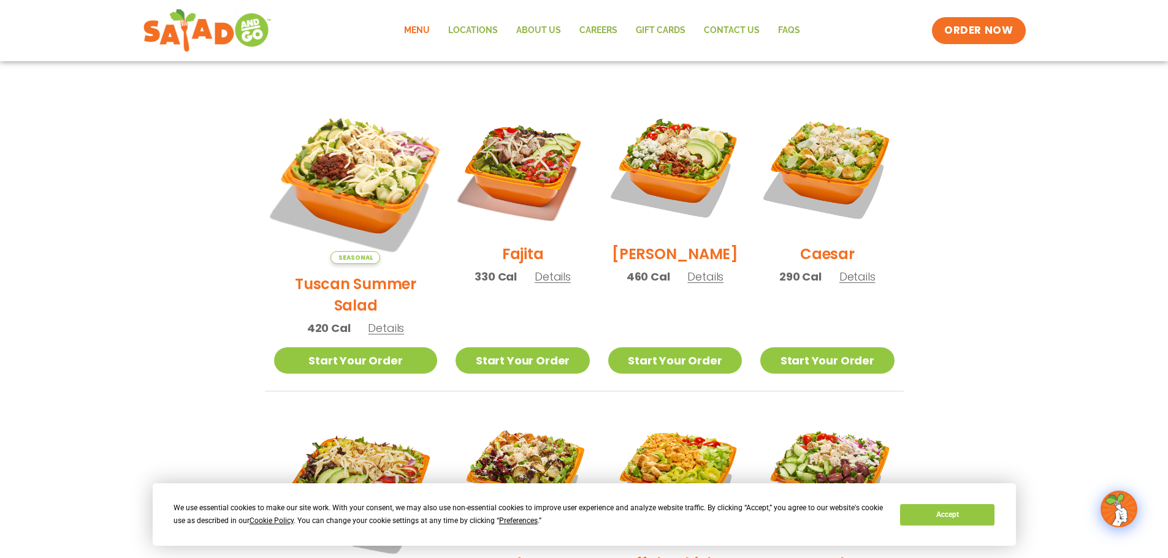 The height and width of the screenshot is (558, 1168). I want to click on img: Product photo for Cobb Salad, so click(675, 167).